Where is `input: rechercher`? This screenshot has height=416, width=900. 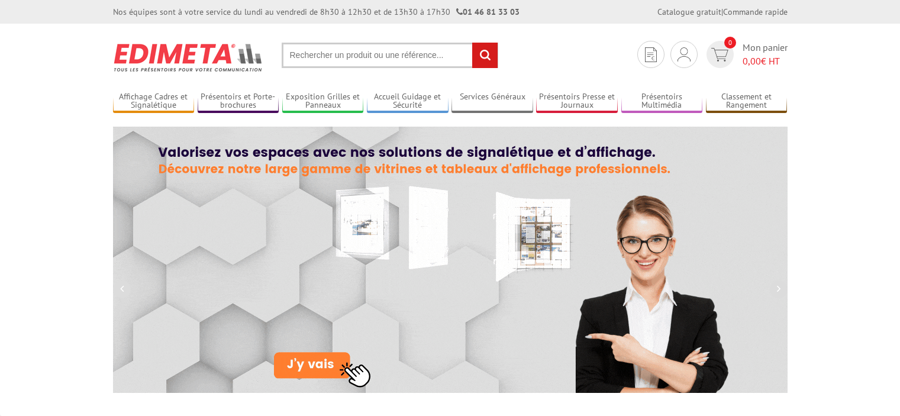
input: rechercher is located at coordinates (485, 55).